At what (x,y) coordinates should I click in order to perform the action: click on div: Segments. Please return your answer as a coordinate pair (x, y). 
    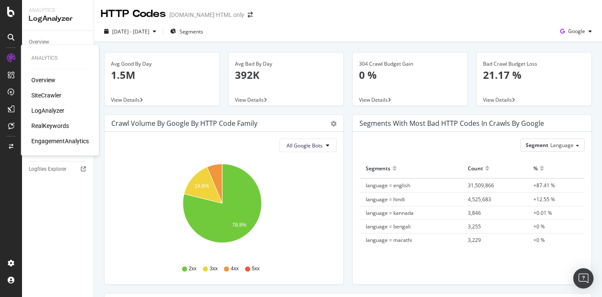
    Looking at the image, I should click on (378, 168).